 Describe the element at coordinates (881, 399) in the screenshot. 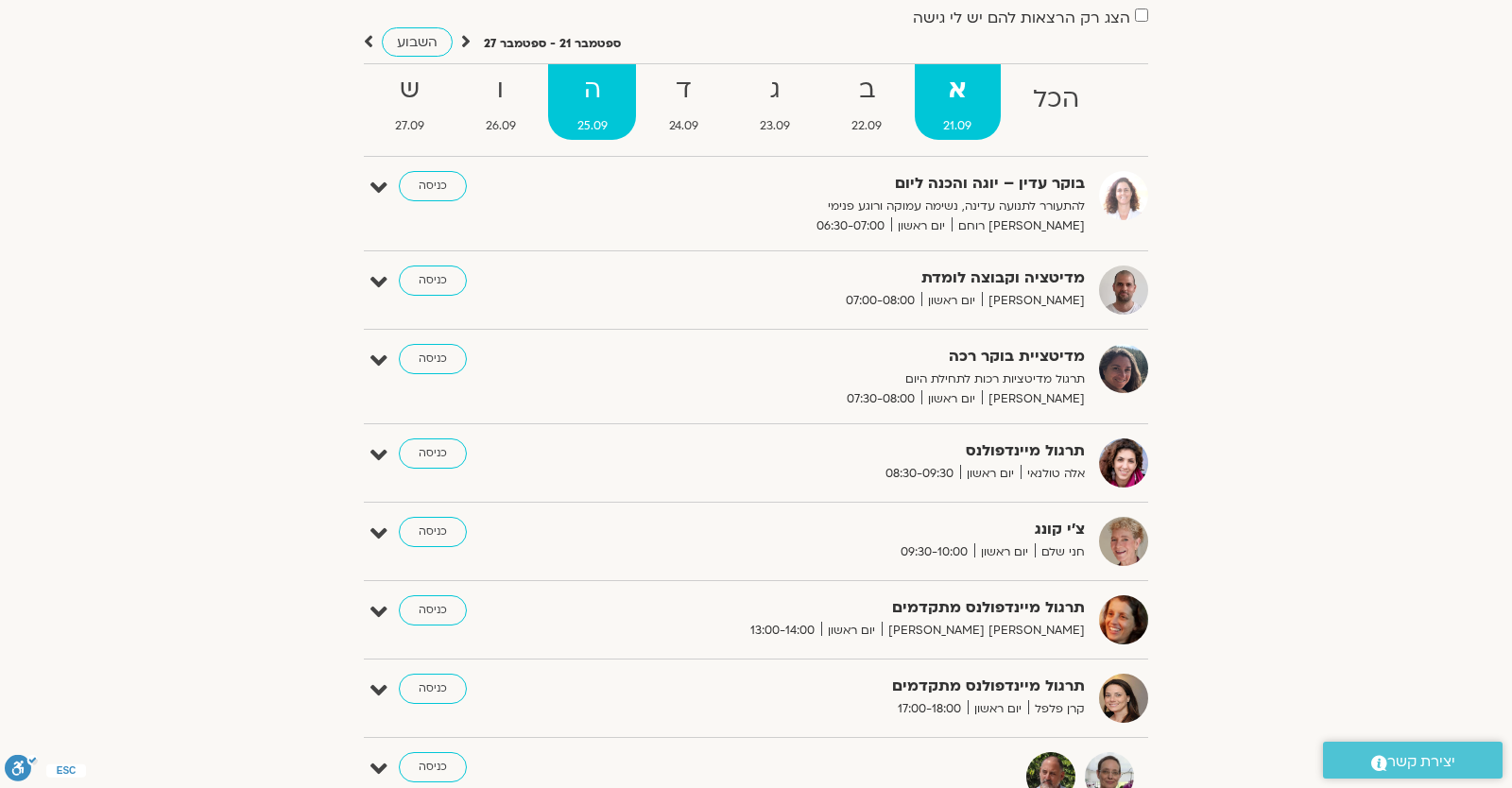

I see `span: 07:30-08:00` at that location.